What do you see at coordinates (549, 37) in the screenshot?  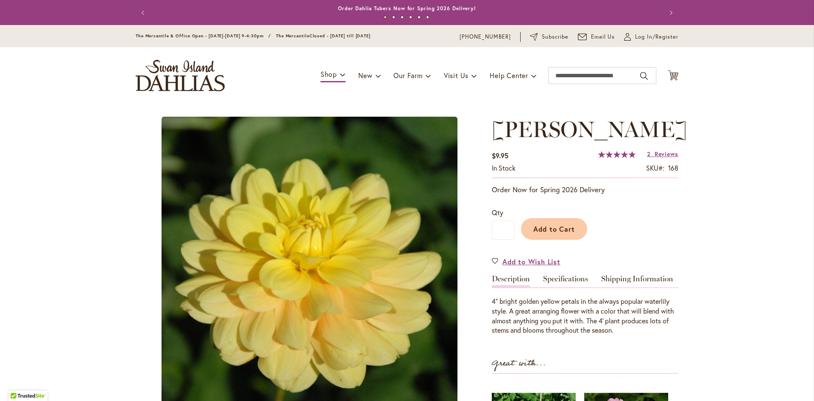 I see `a: Subscribe` at bounding box center [549, 37].